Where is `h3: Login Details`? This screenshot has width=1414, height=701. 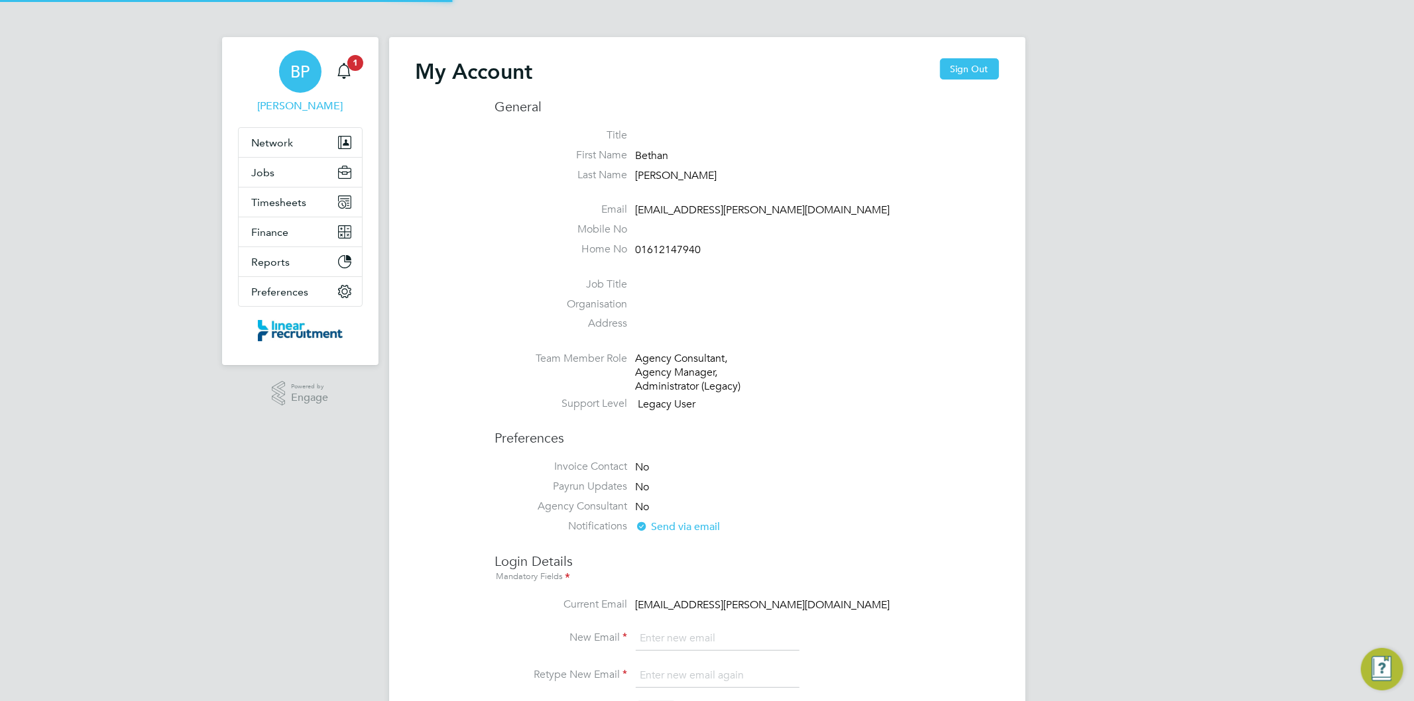 h3: Login Details is located at coordinates (747, 562).